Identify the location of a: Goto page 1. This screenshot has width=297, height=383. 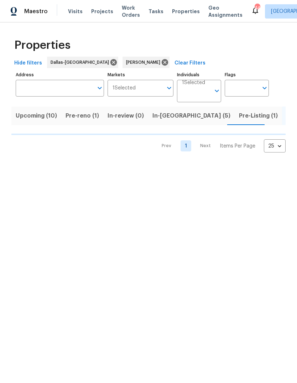
(186, 146).